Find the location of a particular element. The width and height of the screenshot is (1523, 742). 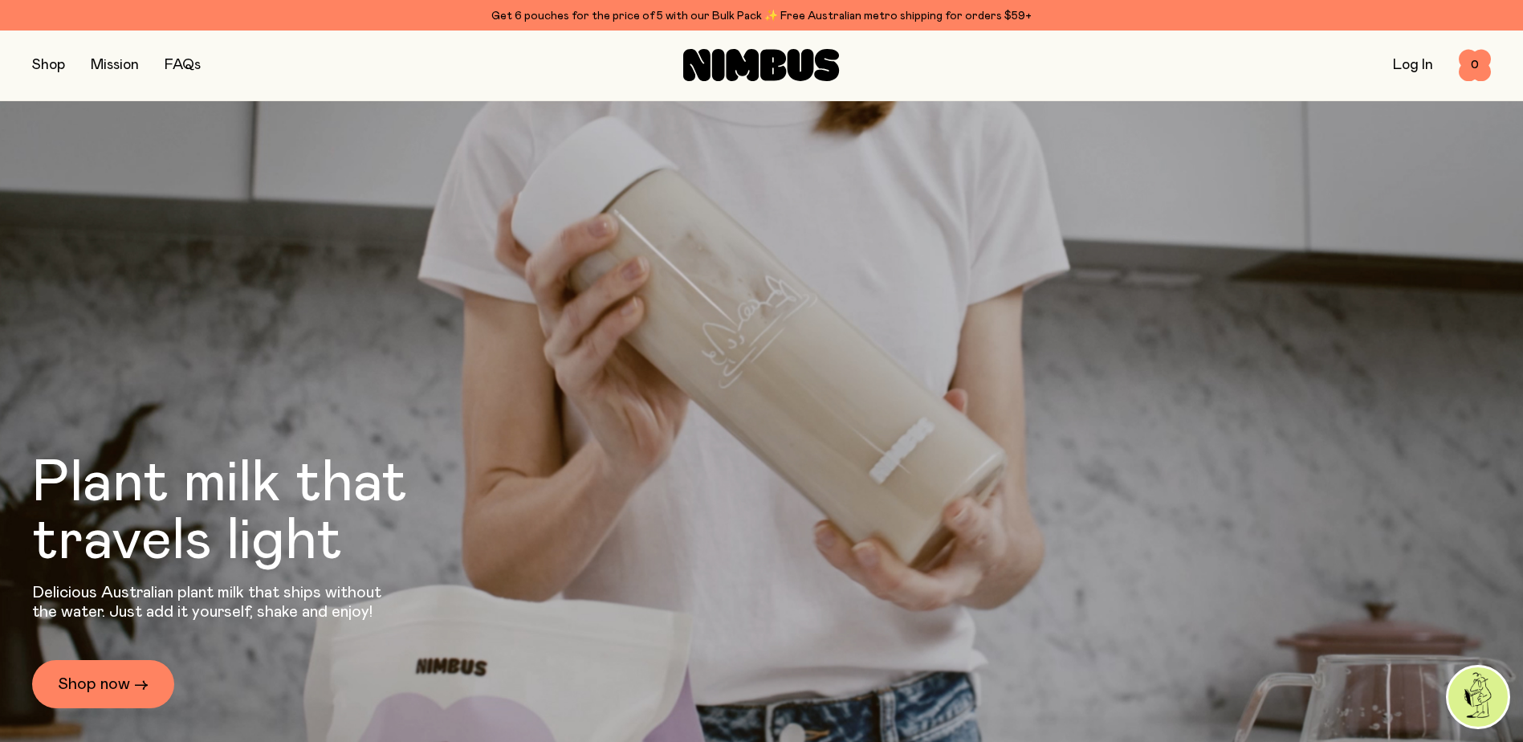

p: Delicious Australian plant milk that ships without the water. Just add it yourself, shake and enjoy! is located at coordinates (212, 602).